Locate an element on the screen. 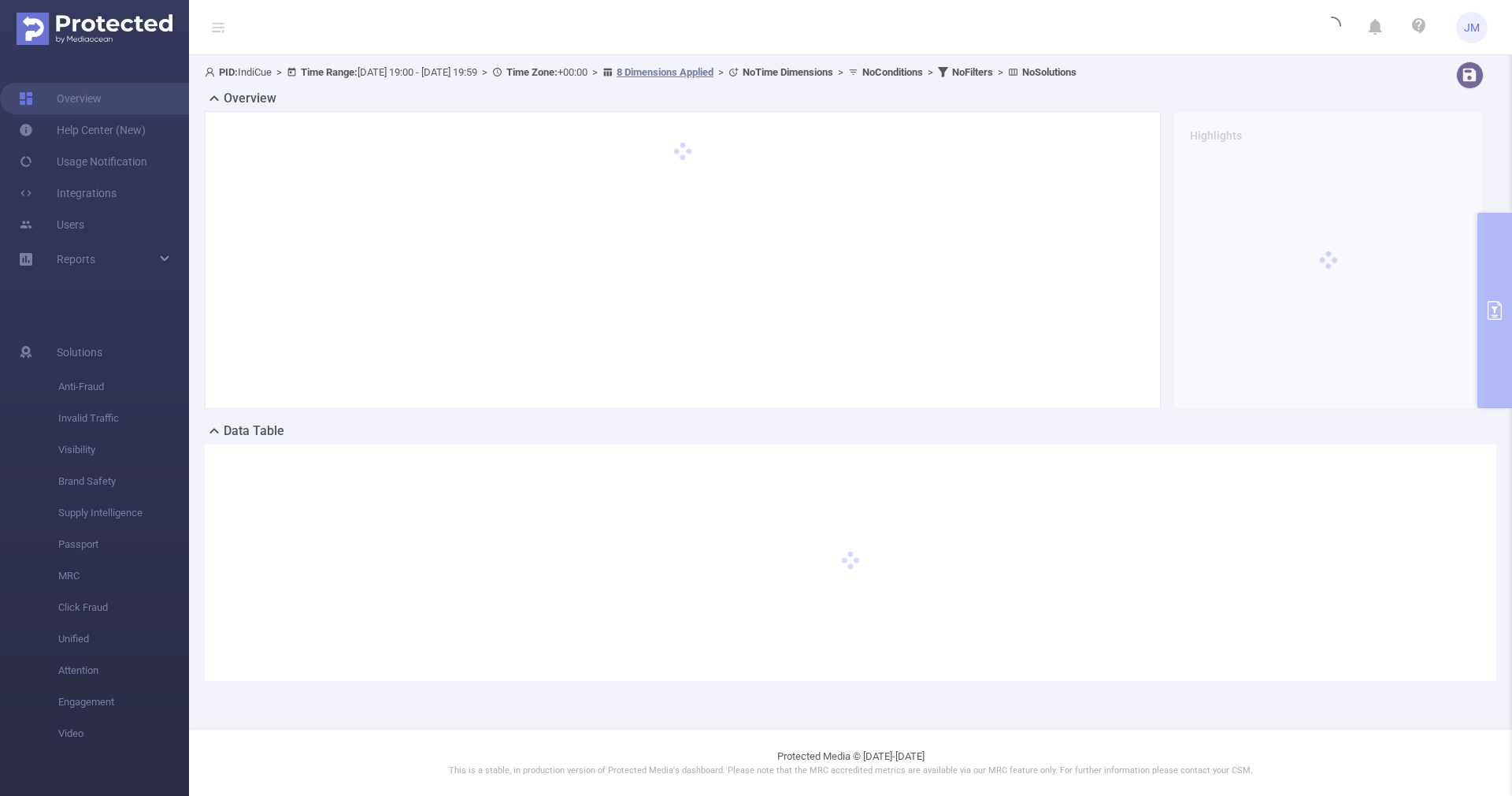  span: Brand Safety is located at coordinates (123, 482).